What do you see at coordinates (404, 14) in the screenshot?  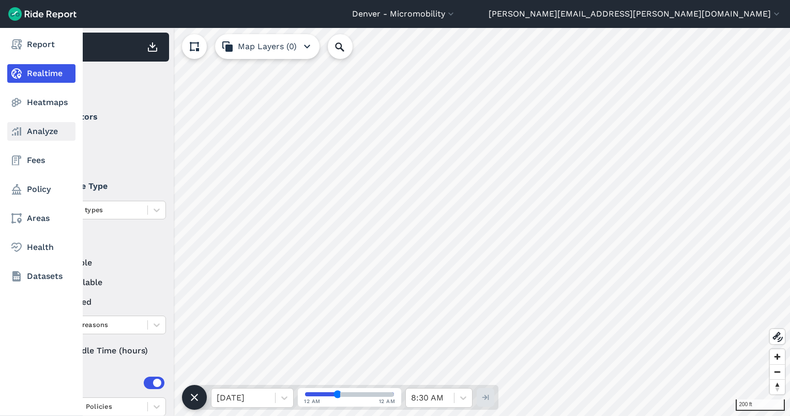 I see `button: Denver - Micromobility` at bounding box center [404, 14].